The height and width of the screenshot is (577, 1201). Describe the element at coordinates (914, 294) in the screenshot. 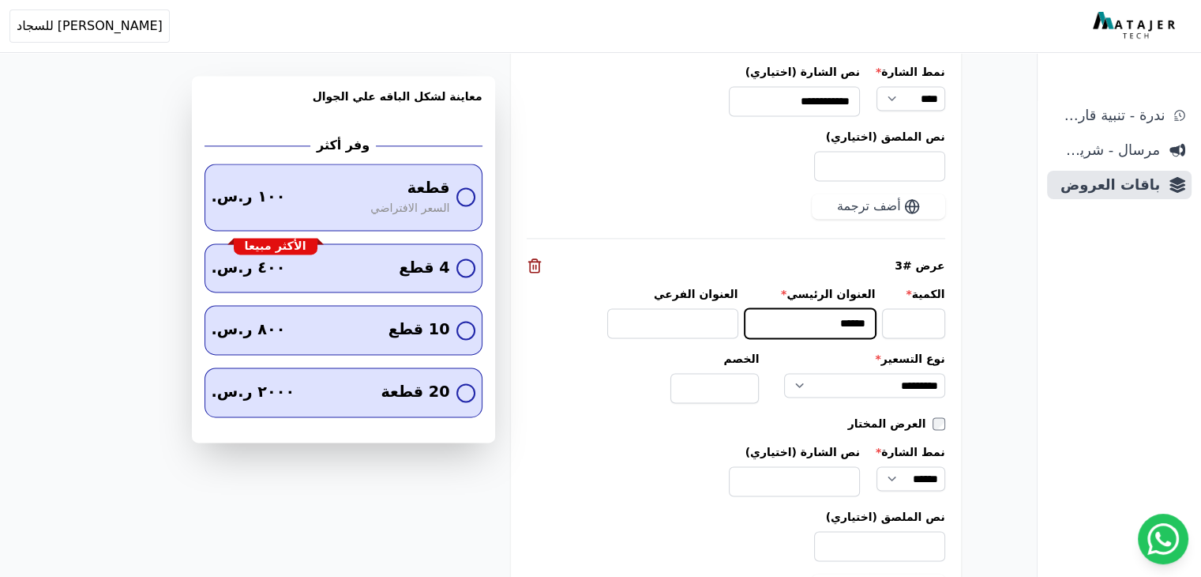

I see `label: الكمية` at that location.